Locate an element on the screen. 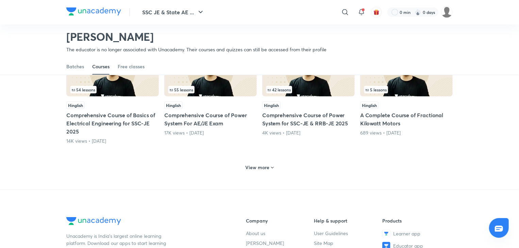 This screenshot has height=248, width=519. button: avatar is located at coordinates (376, 12).